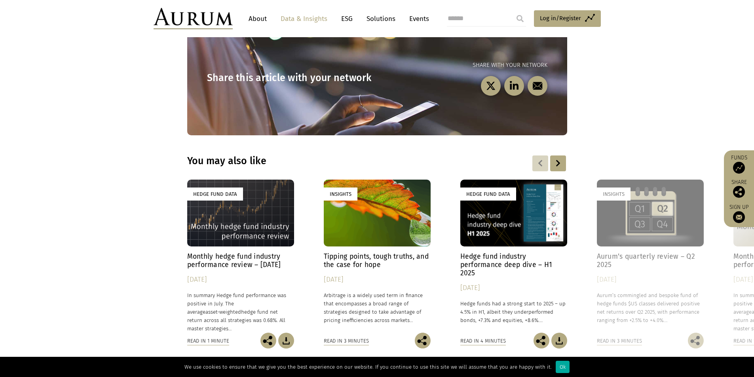 The height and width of the screenshot is (377, 754). What do you see at coordinates (739, 217) in the screenshot?
I see `img: Sign up to our newsletter` at bounding box center [739, 217].